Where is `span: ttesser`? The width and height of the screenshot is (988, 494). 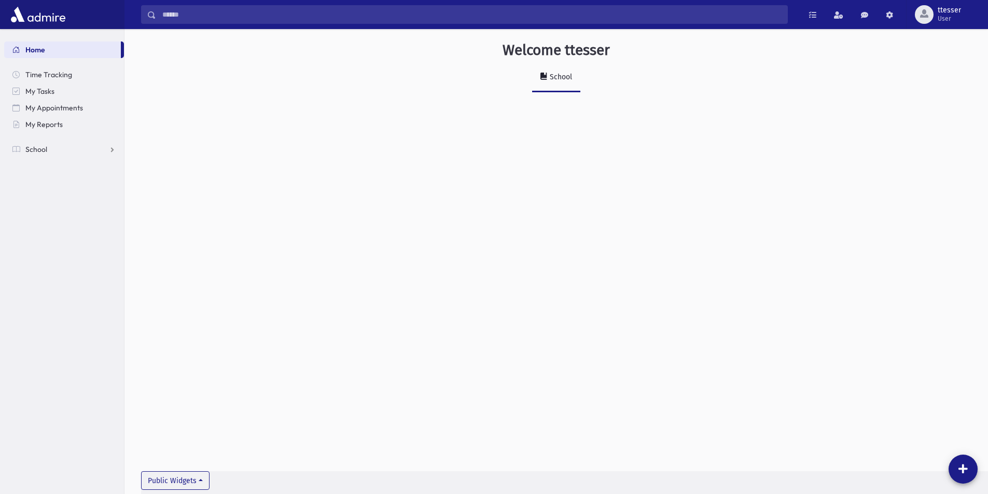
span: ttesser is located at coordinates (949, 10).